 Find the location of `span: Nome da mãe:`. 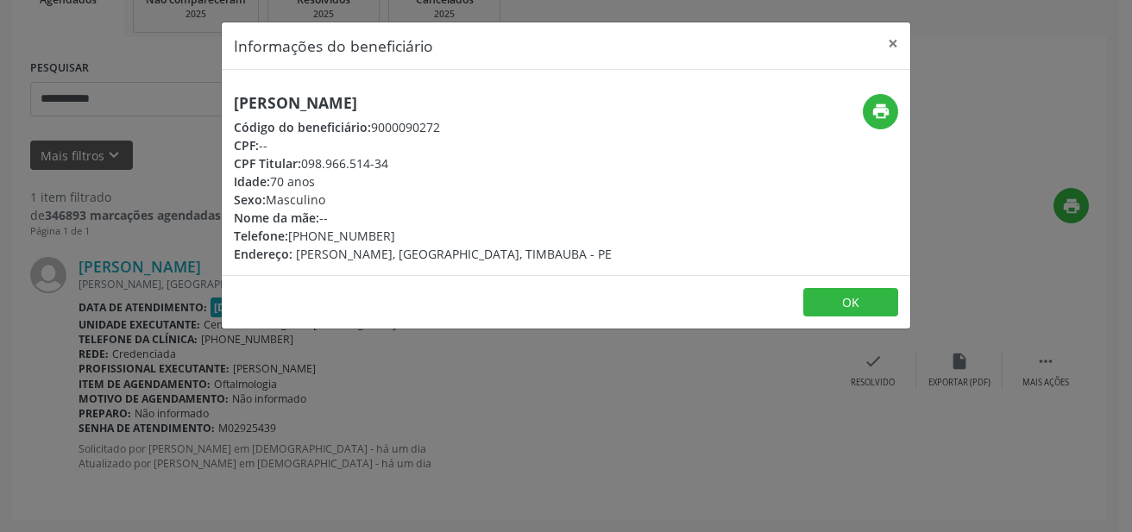

span: Nome da mãe: is located at coordinates (276, 217).